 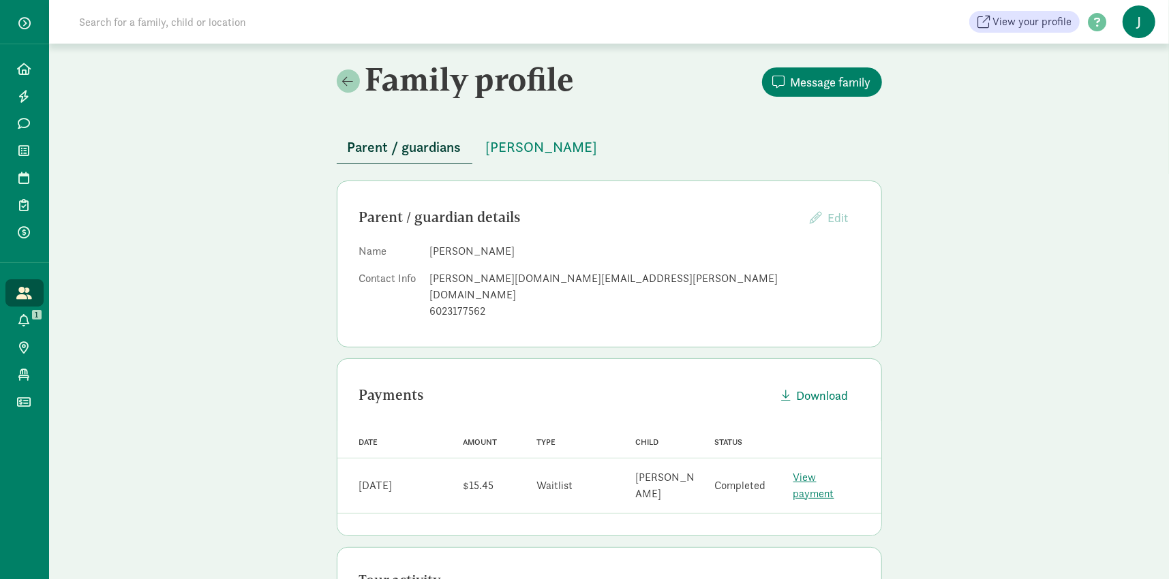 I want to click on div: Completed, so click(x=740, y=486).